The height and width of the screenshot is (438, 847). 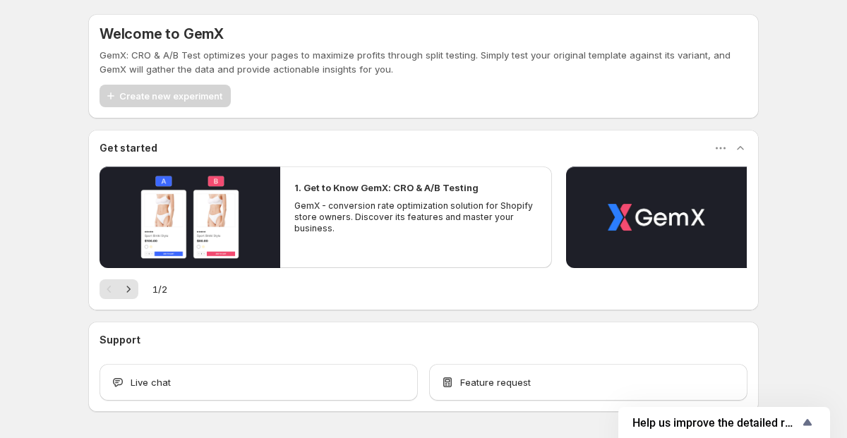 What do you see at coordinates (724, 423) in the screenshot?
I see `button: Show survey - Help us improve the detailed report for A/B campaigns` at bounding box center [724, 423].